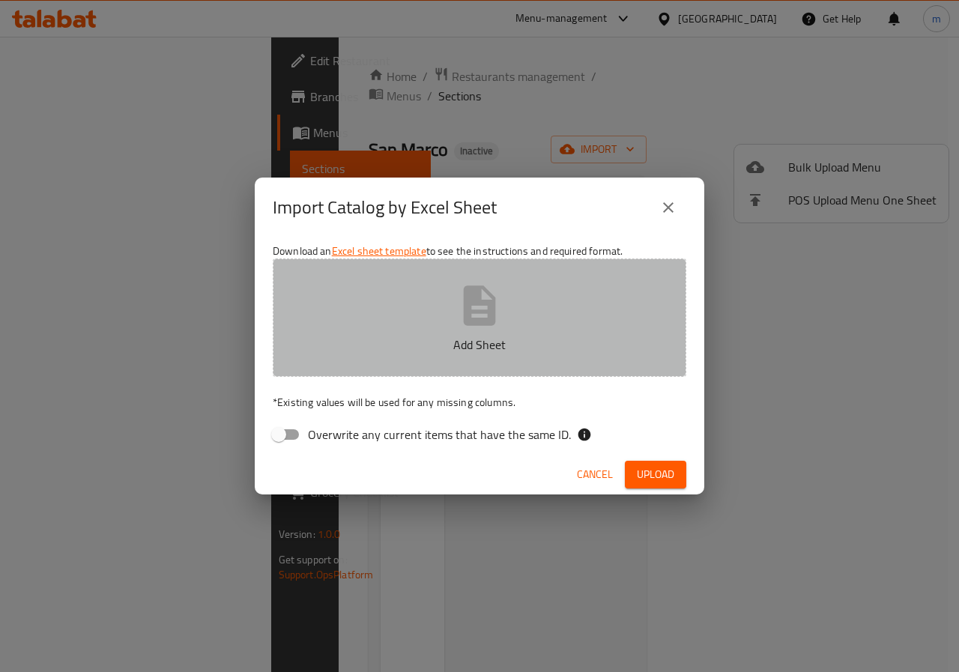  What do you see at coordinates (379, 251) in the screenshot?
I see `a: Excel sheet template` at bounding box center [379, 251].